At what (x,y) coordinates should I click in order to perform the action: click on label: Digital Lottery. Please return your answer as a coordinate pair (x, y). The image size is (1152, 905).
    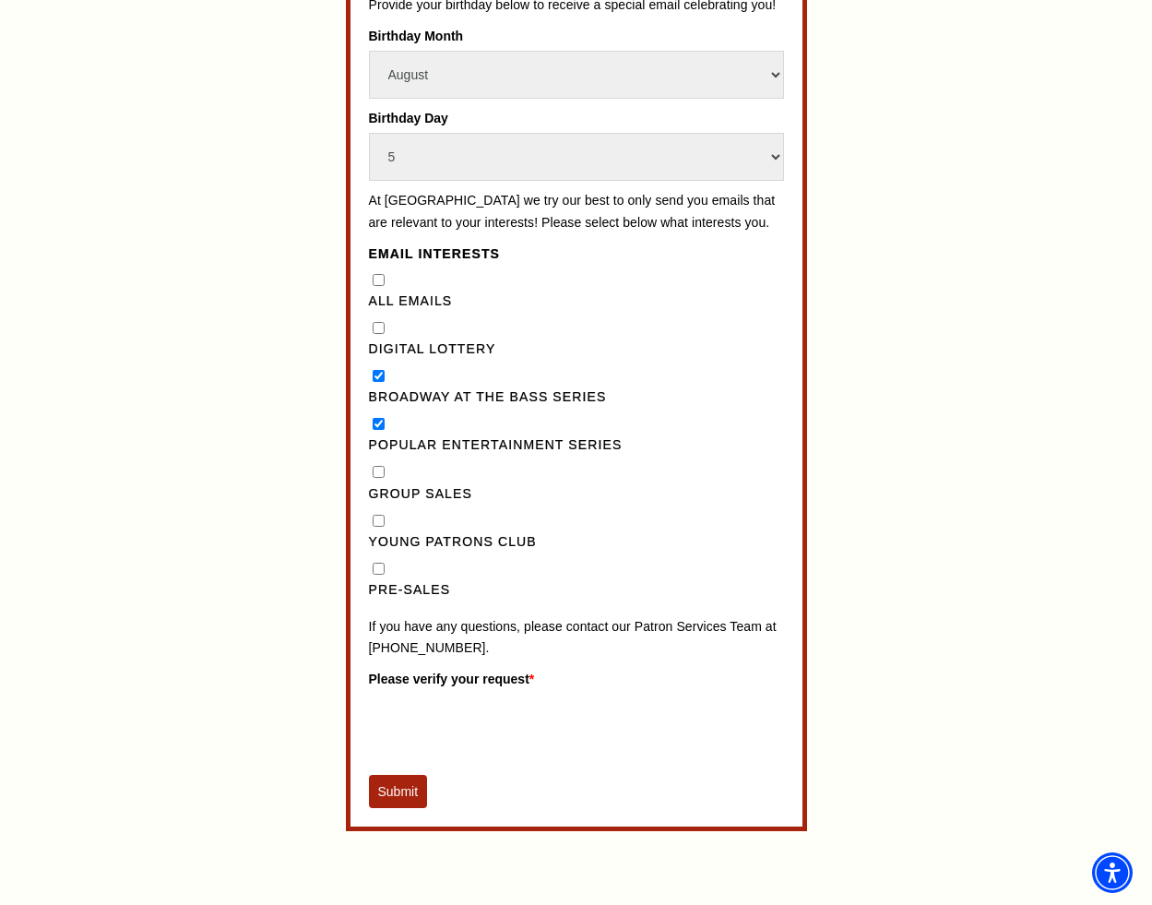
    Looking at the image, I should click on (576, 349).